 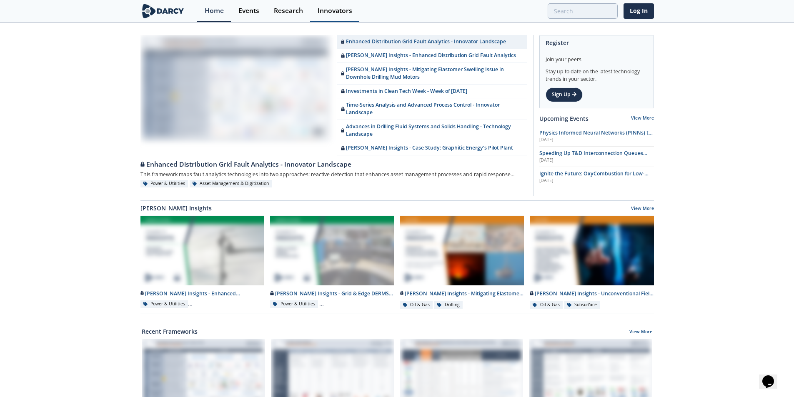 I want to click on div: Drilling, so click(x=448, y=305).